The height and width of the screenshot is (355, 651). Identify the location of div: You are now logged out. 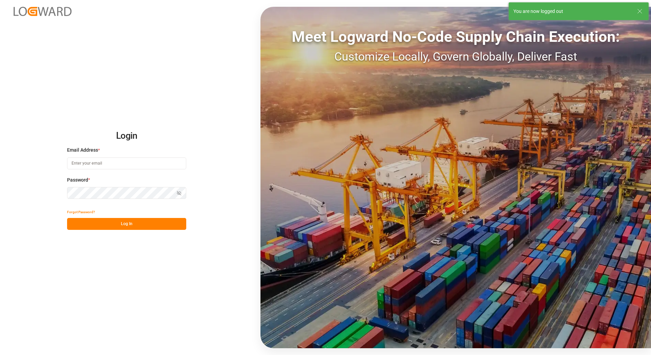
(572, 11).